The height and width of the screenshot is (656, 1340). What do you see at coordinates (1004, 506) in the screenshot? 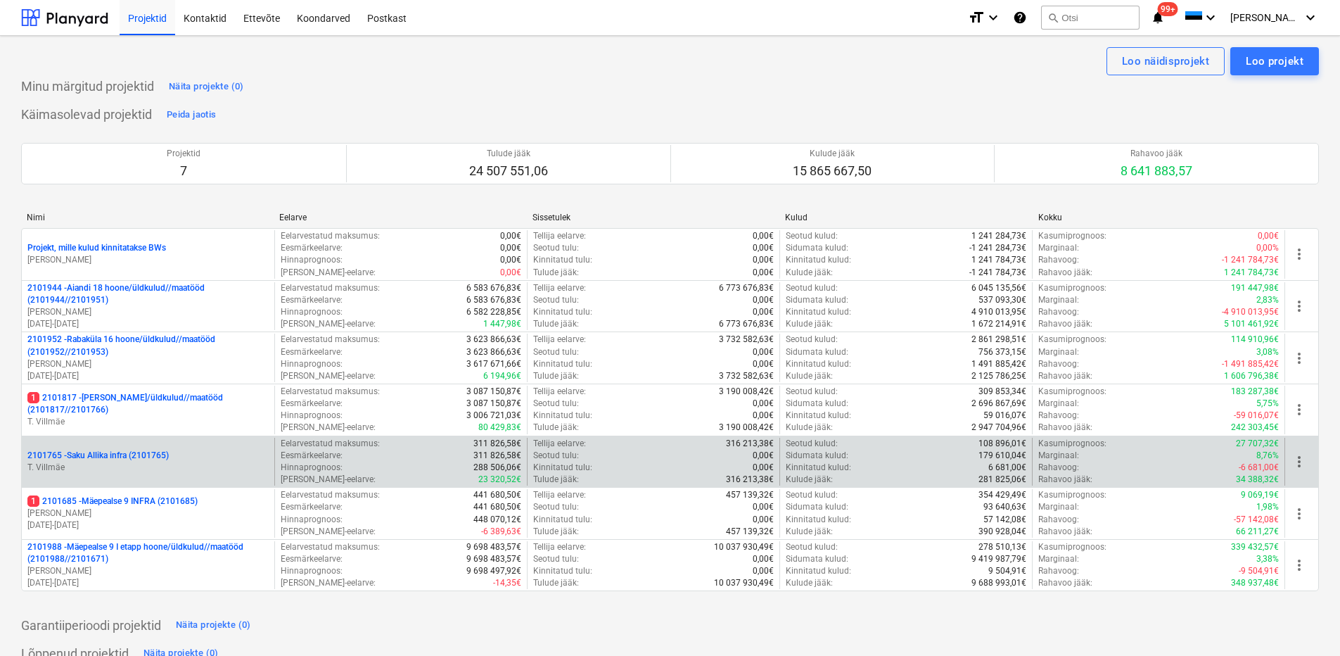
I see `p: 93 640,63€` at bounding box center [1004, 506].